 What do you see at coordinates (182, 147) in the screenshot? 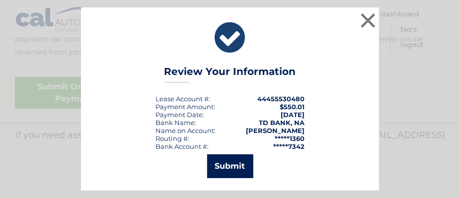
I see `div: Bank Account #:` at bounding box center [182, 147].